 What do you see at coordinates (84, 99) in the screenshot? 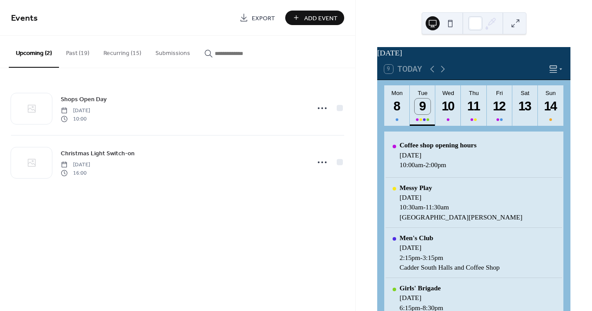
I see `span: Shops Open Day` at bounding box center [84, 99].